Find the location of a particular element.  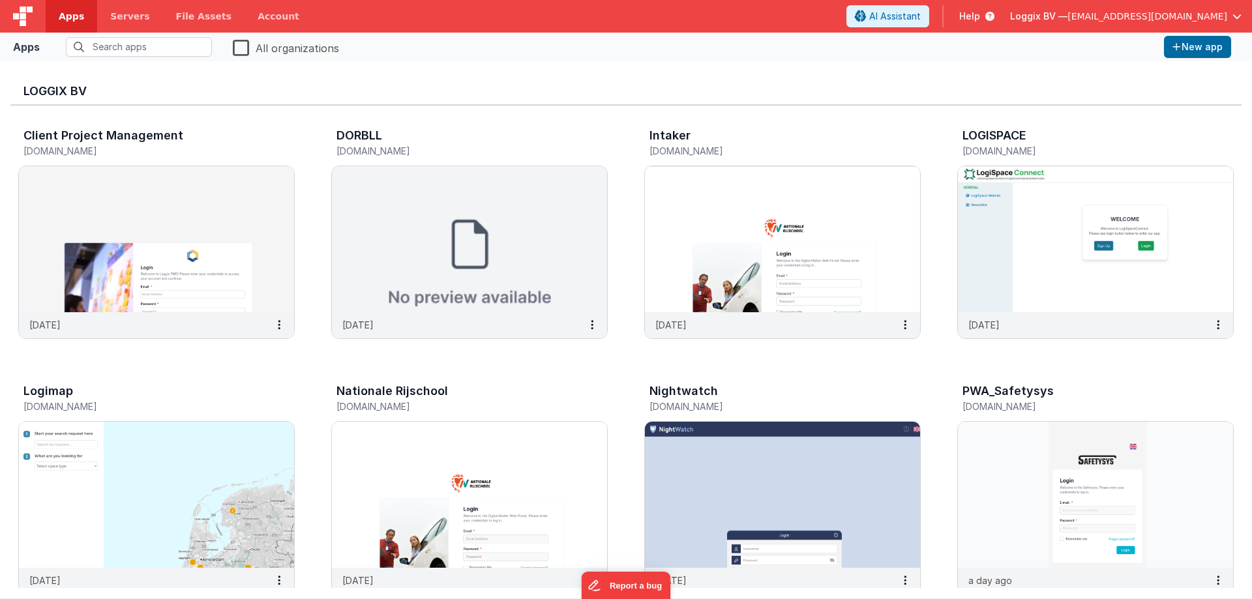

button: New app is located at coordinates (1197, 47).